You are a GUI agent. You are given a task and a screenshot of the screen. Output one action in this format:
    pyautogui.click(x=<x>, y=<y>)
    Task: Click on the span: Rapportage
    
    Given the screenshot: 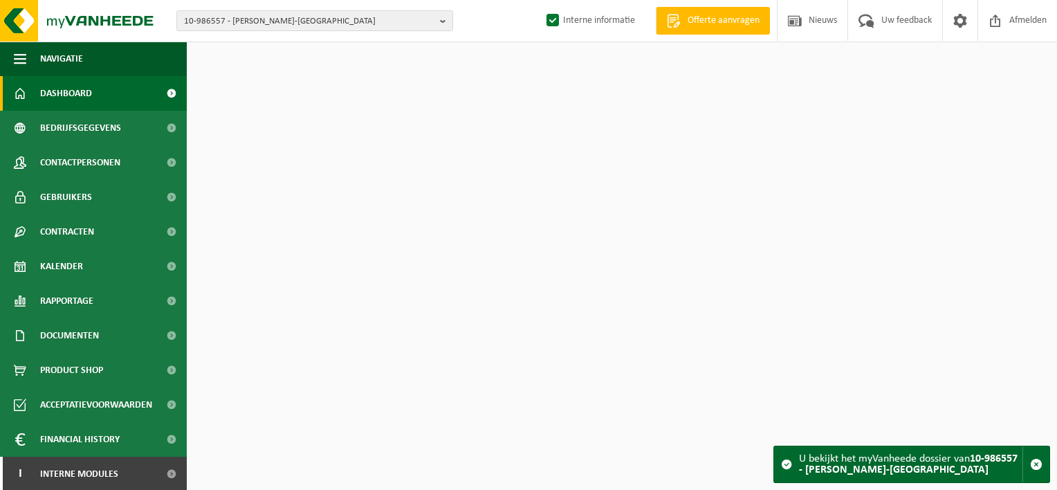 What is the action you would take?
    pyautogui.click(x=66, y=301)
    